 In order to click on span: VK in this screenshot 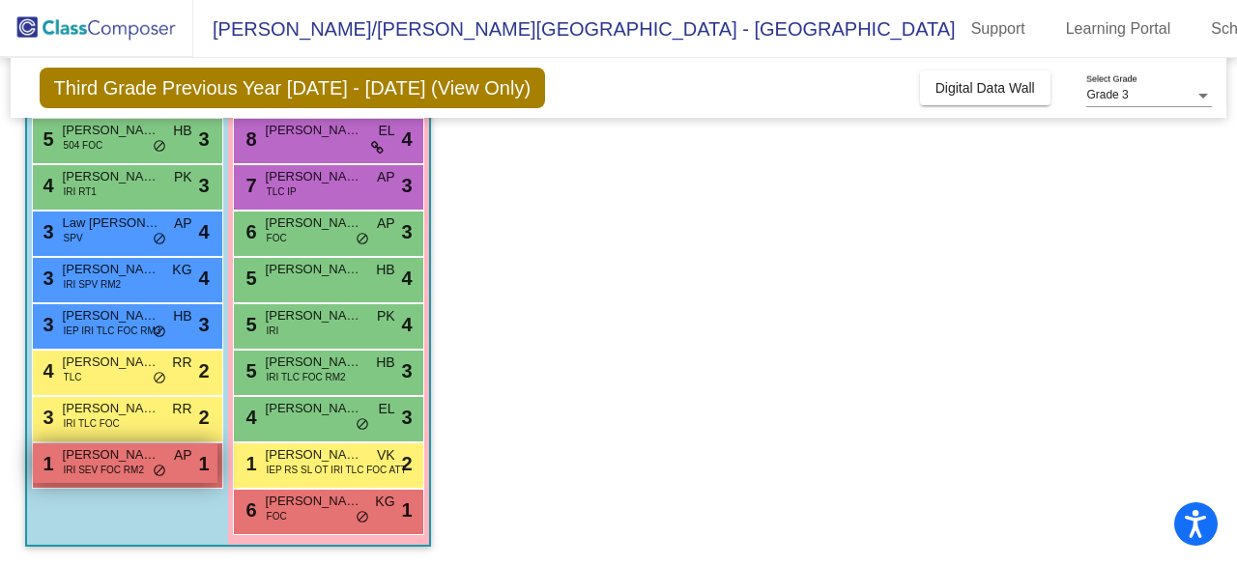, I will do `click(386, 455)`.